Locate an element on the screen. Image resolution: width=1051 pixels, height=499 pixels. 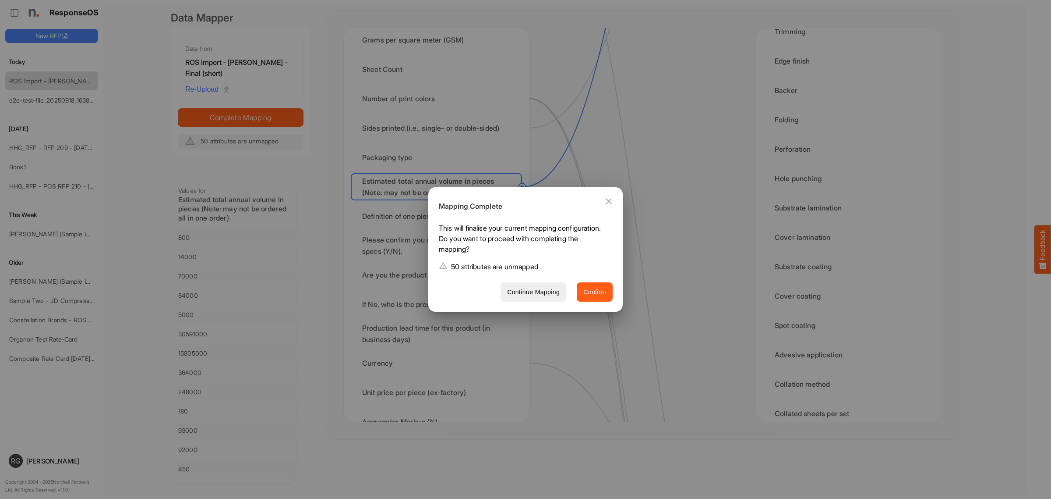
button: Confirm is located at coordinates (595, 292).